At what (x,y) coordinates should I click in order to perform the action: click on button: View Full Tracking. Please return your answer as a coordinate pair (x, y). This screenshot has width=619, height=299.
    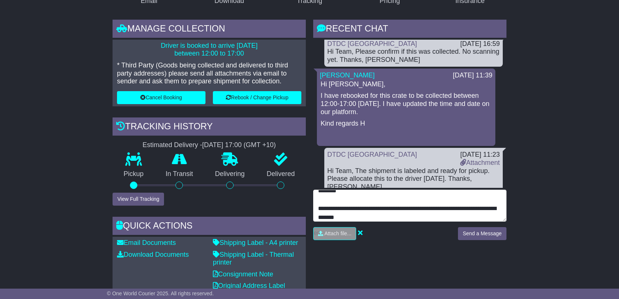
    Looking at the image, I should click on (138, 199).